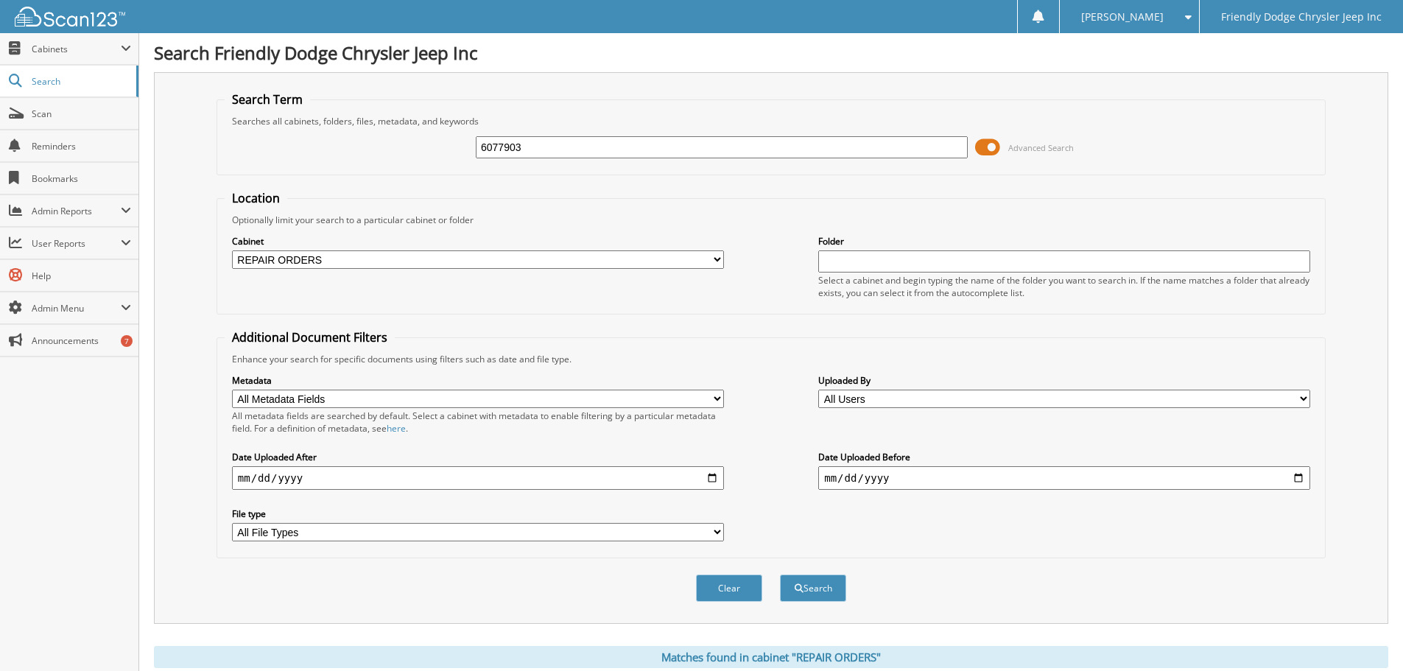 The height and width of the screenshot is (671, 1403). I want to click on button: Clear, so click(729, 588).